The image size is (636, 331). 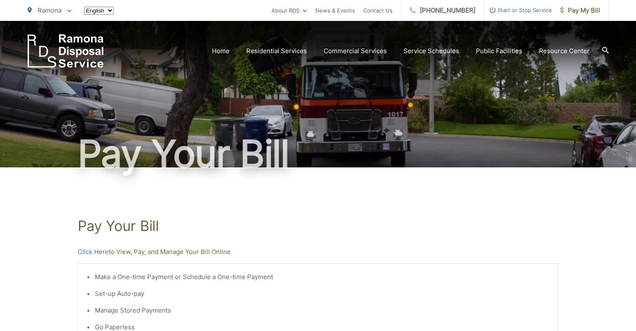 What do you see at coordinates (49, 10) in the screenshot?
I see `span: Ramona` at bounding box center [49, 10].